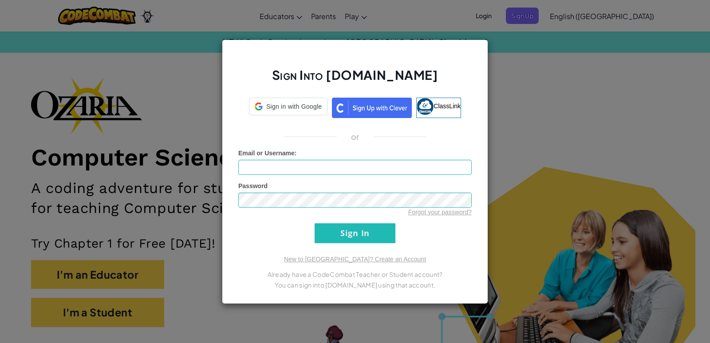 The image size is (710, 343). I want to click on img: classlink-logo-small.png, so click(425, 107).